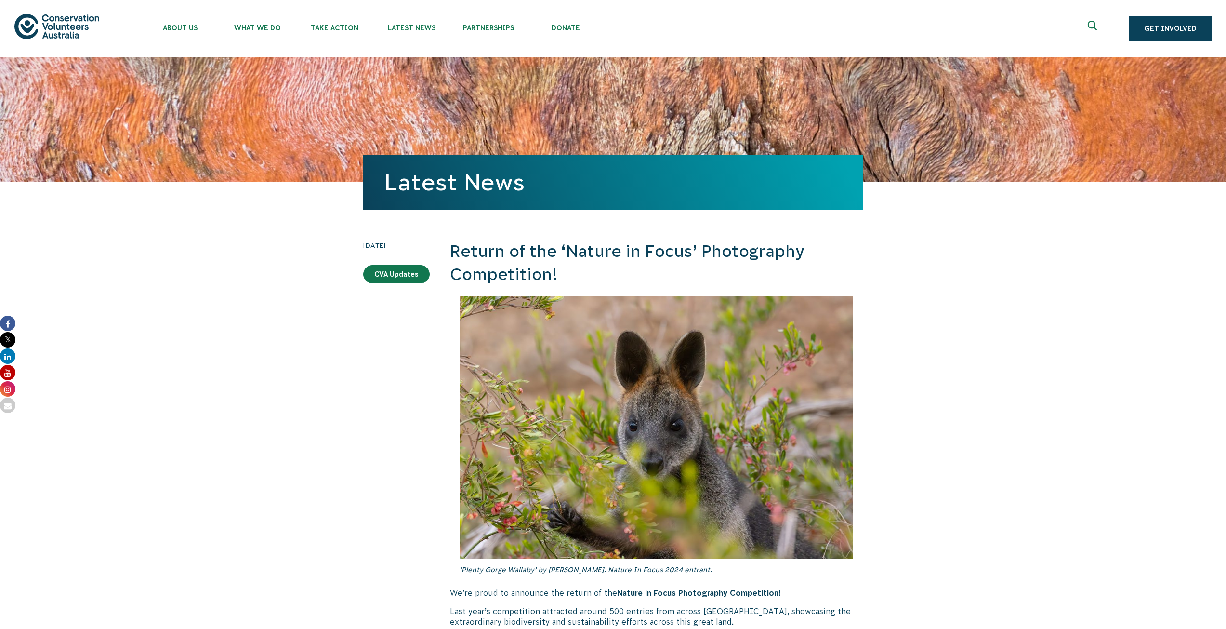 This screenshot has width=1226, height=629. What do you see at coordinates (57, 26) in the screenshot?
I see `img: logo.svg` at bounding box center [57, 26].